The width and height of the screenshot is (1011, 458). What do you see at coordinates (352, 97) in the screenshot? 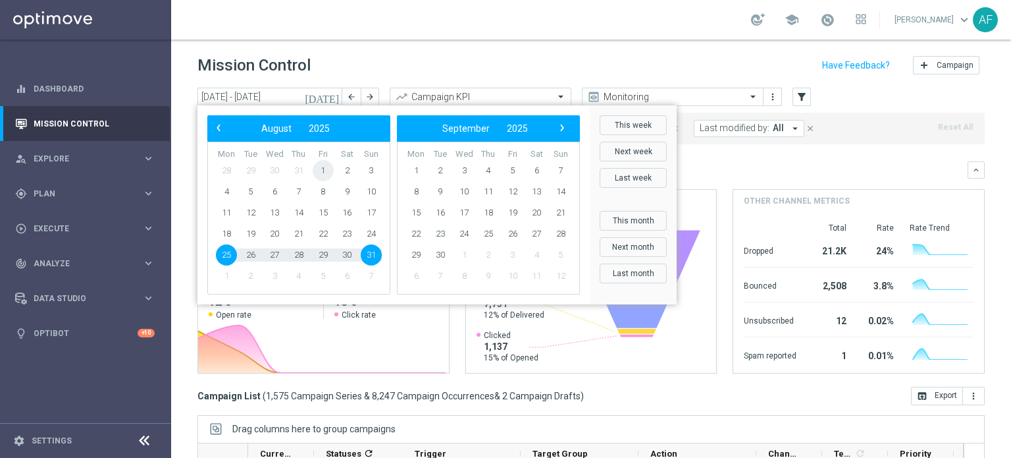
I see `i: arrow_back` at bounding box center [352, 97].